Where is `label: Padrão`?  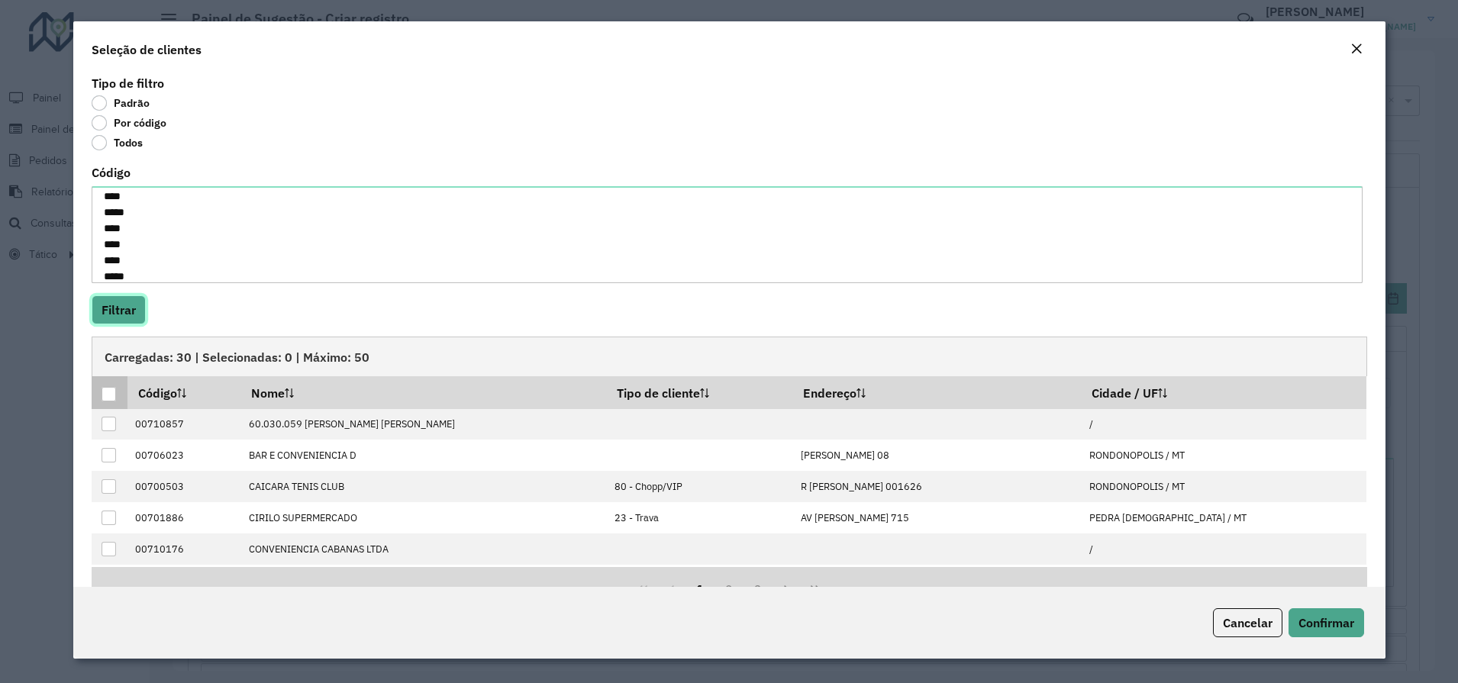
label: Padrão is located at coordinates (121, 103).